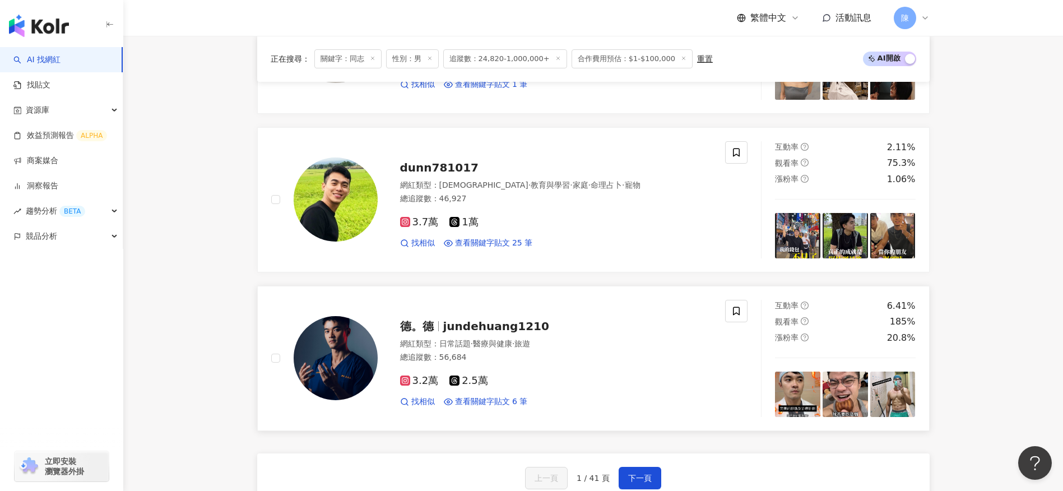 Image resolution: width=1063 pixels, height=491 pixels. Describe the element at coordinates (505, 59) in the screenshot. I see `span: 追蹤數：24,820-1,000,000+` at that location.